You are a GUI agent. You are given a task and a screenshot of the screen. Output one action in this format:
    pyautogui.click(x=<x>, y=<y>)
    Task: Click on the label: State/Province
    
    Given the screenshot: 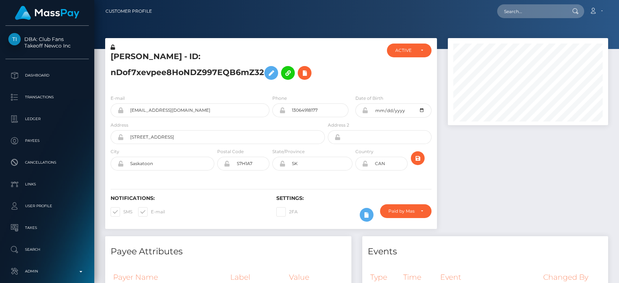 What is the action you would take?
    pyautogui.click(x=288, y=152)
    